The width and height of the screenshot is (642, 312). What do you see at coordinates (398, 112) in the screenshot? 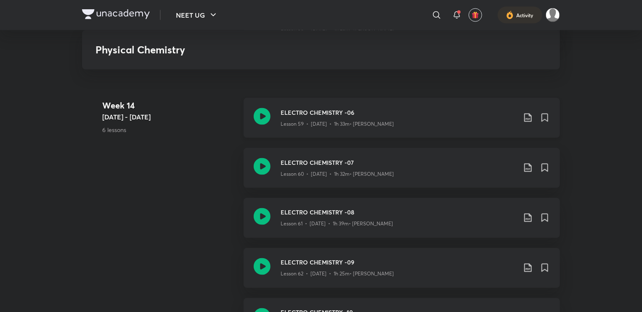
I see `h3: ELECTRO CHEMISTRY -06` at bounding box center [398, 112].